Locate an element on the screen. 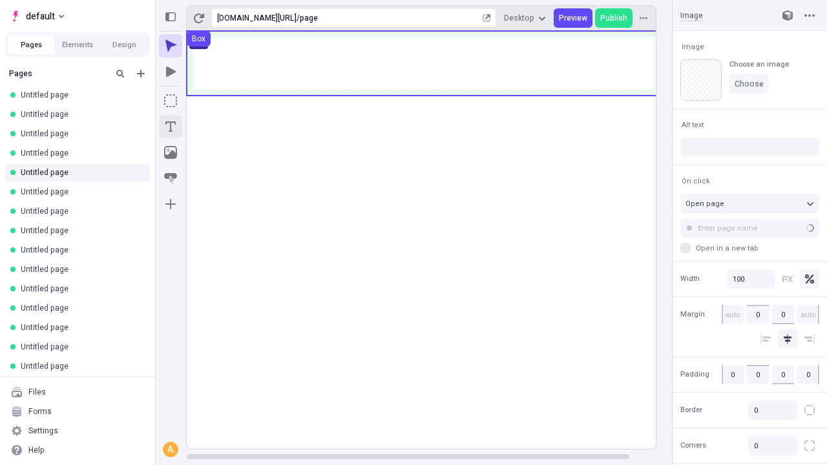 The width and height of the screenshot is (827, 465). button: Alt text is located at coordinates (693, 125).